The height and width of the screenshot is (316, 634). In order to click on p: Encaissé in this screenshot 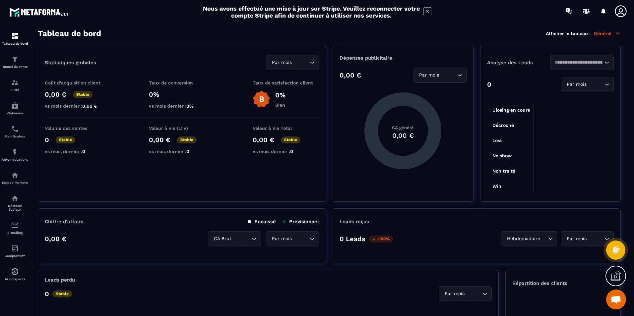, I will do `click(262, 222)`.